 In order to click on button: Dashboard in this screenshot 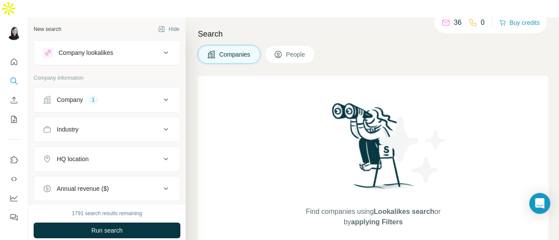, I will do `click(14, 199)`.